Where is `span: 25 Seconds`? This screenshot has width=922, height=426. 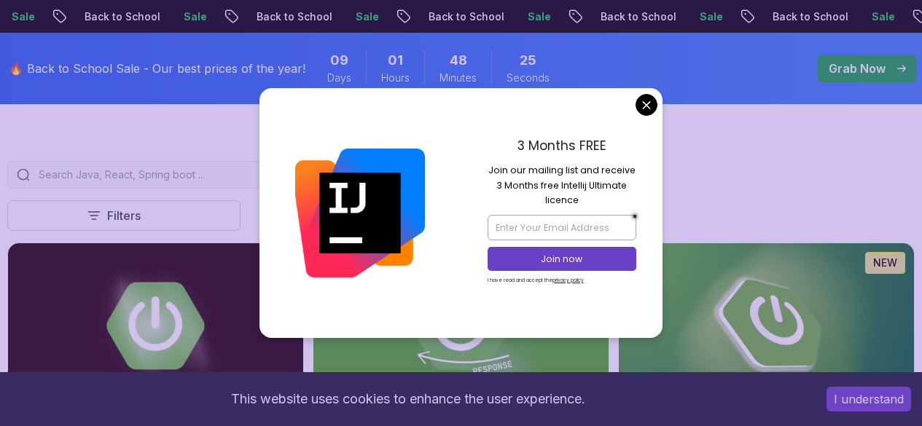 span: 25 Seconds is located at coordinates (528, 60).